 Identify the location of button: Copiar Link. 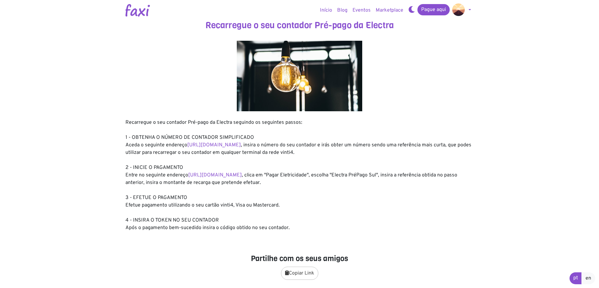
(300, 274).